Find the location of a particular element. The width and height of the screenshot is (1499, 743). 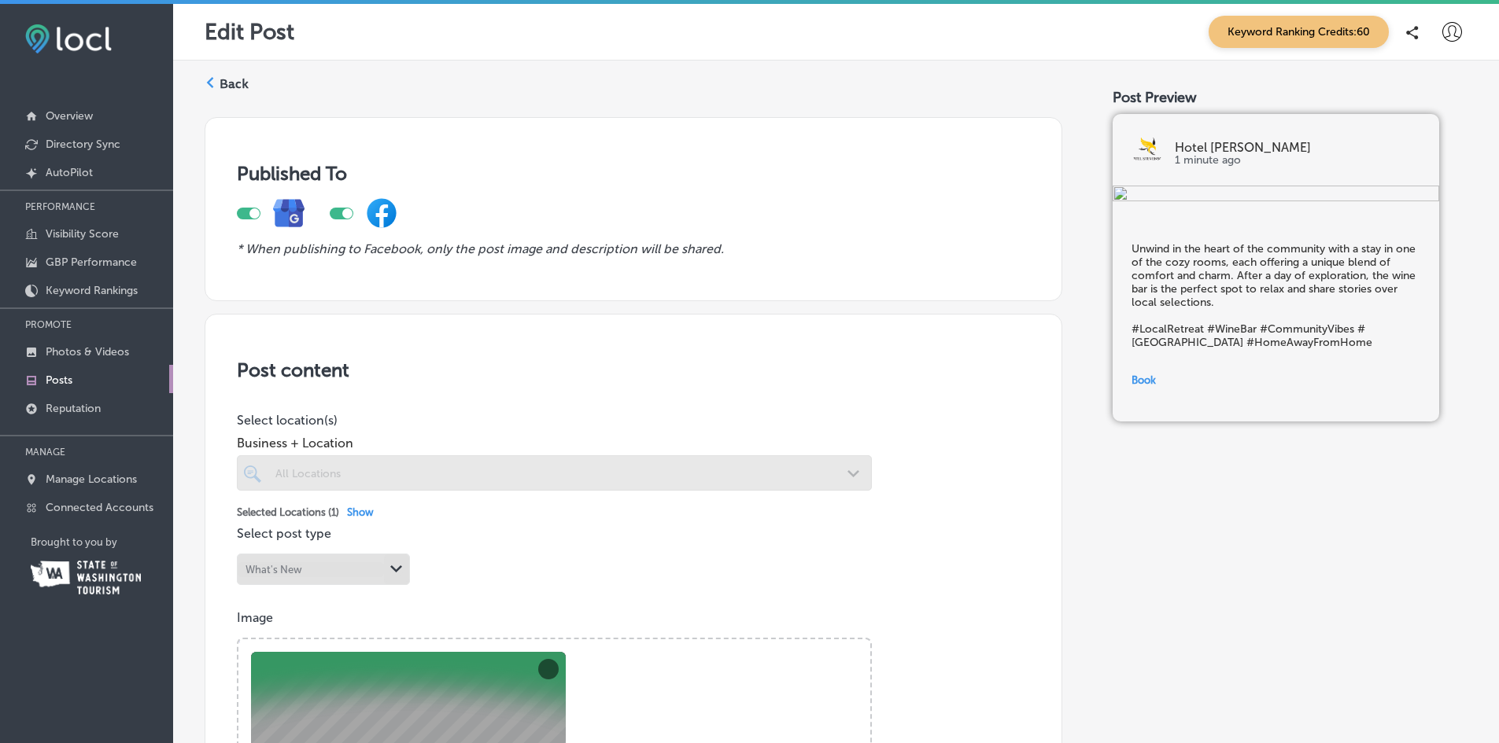

span: Book is located at coordinates (1143, 380).